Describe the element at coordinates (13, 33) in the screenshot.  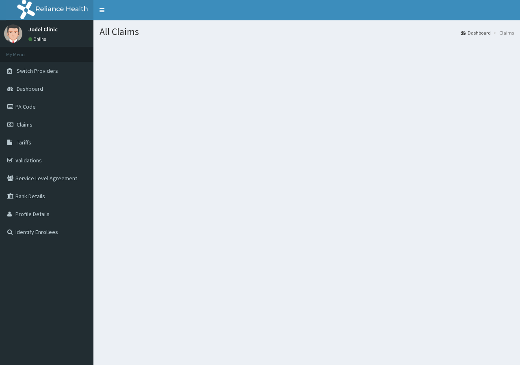
I see `img: User Image` at that location.